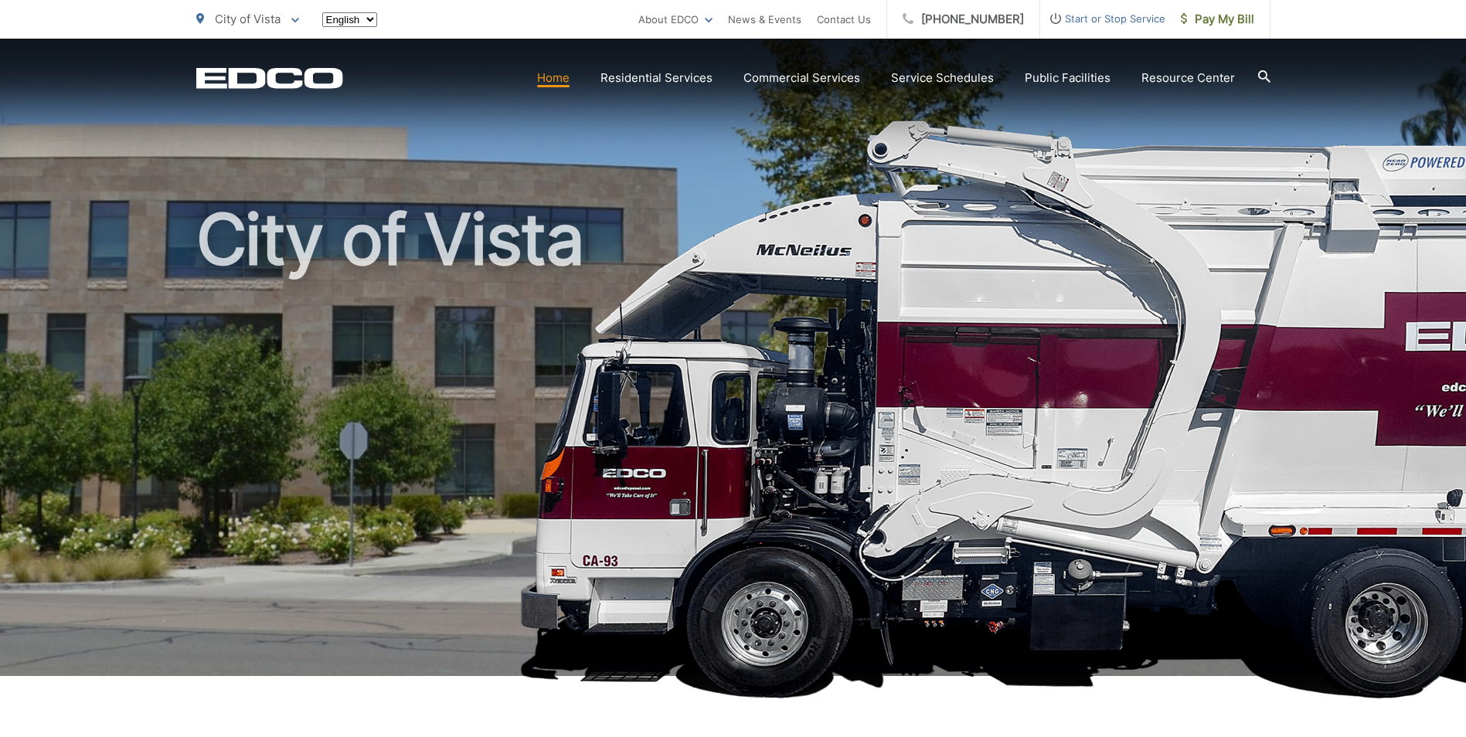  I want to click on h1: City of Vista, so click(734, 445).